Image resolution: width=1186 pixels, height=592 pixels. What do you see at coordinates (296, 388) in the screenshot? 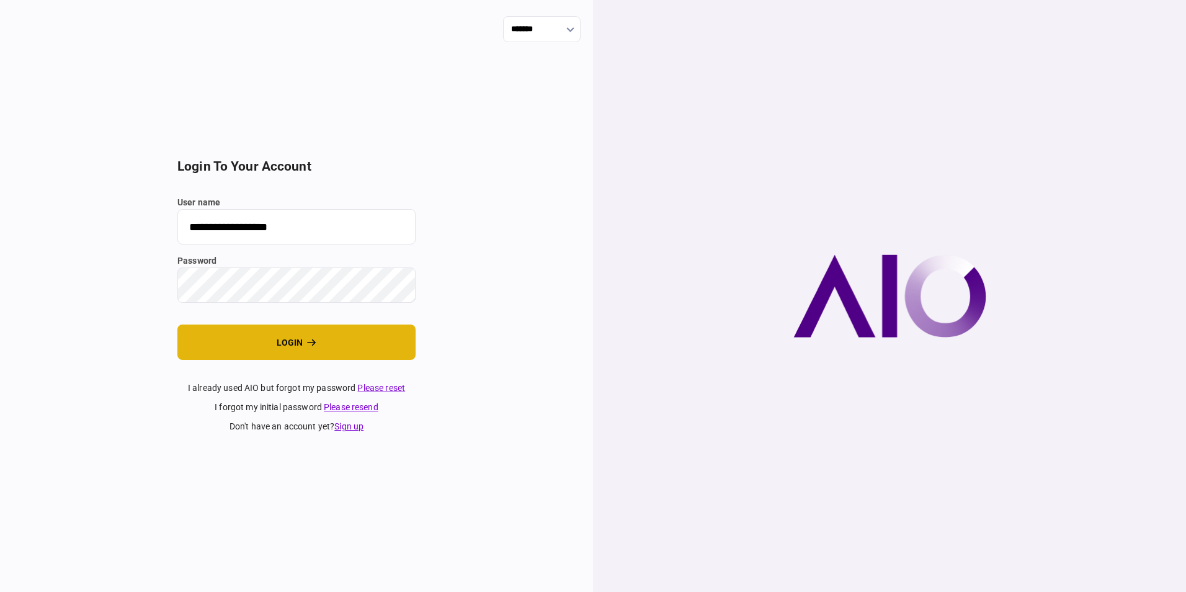
I see `div: I already used AIO but forgot my password` at bounding box center [296, 388].